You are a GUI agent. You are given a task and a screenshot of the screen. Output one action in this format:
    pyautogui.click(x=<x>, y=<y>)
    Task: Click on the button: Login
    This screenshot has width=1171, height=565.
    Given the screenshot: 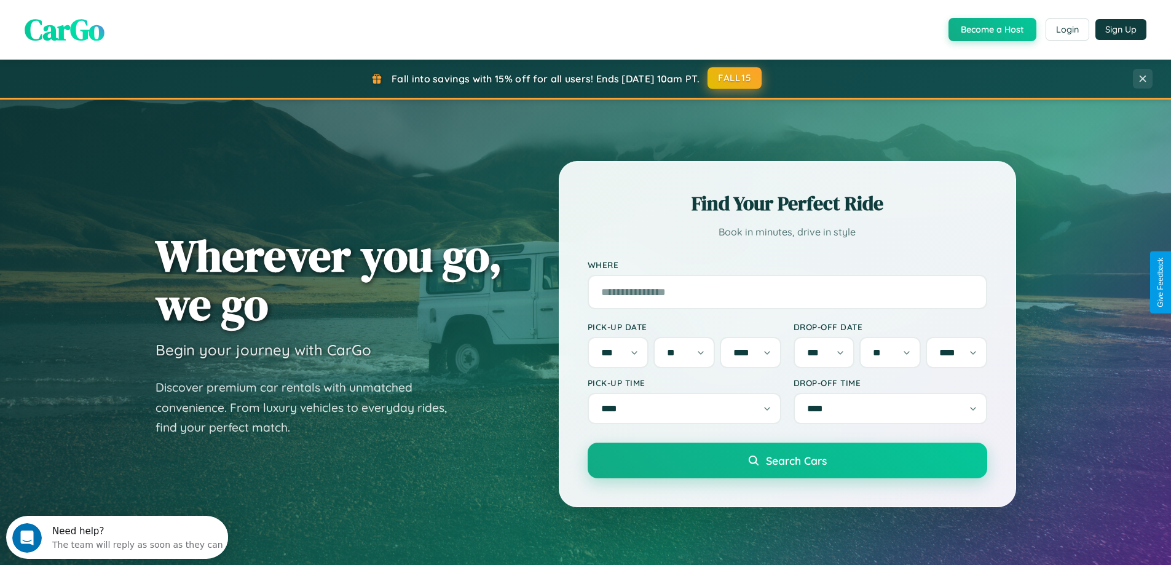 What is the action you would take?
    pyautogui.click(x=1067, y=30)
    